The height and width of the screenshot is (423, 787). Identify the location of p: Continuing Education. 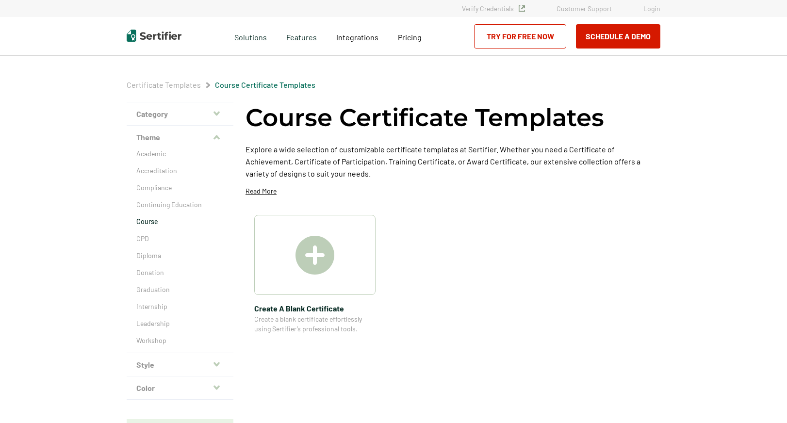
(180, 205).